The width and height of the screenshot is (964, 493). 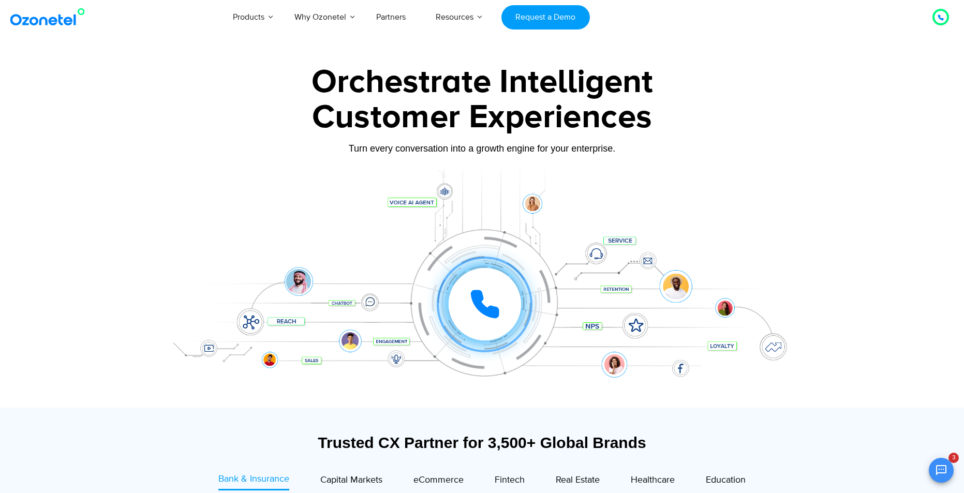 What do you see at coordinates (510, 481) in the screenshot?
I see `a: Fintech` at bounding box center [510, 481].